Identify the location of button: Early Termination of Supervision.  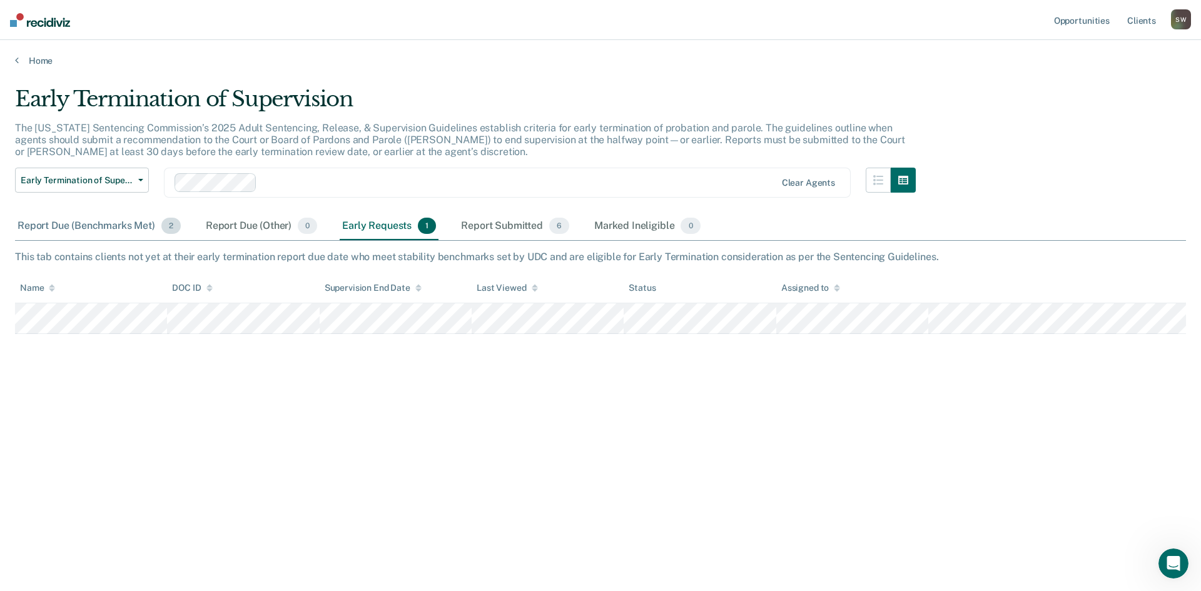
(82, 180).